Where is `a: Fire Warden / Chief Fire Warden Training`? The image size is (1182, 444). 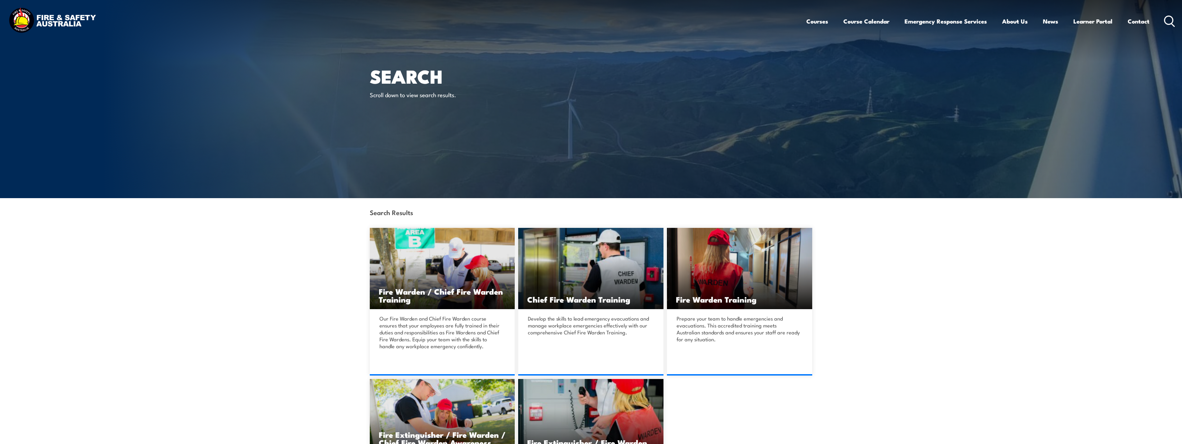
a: Fire Warden / Chief Fire Warden Training is located at coordinates (443, 269).